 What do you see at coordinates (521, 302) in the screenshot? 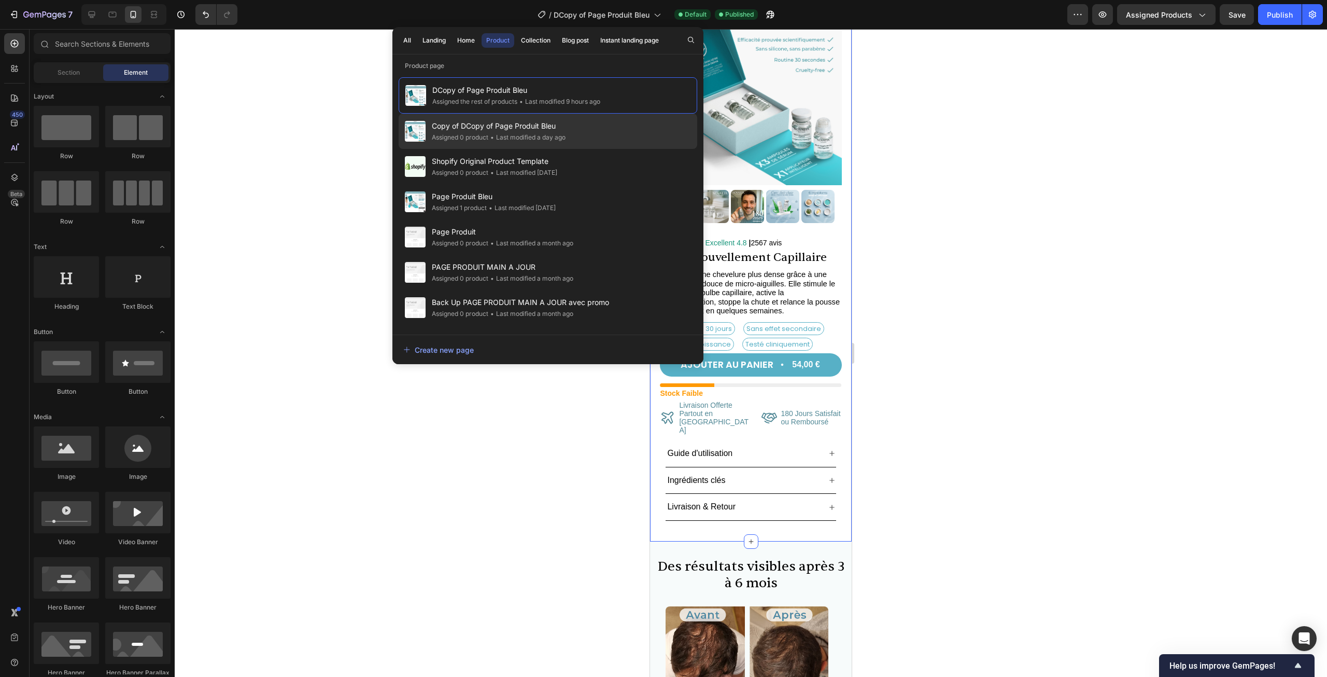
I see `span: Back Up PAGE PRODUIT MAIN A JOUR avec promo` at bounding box center [521, 302].